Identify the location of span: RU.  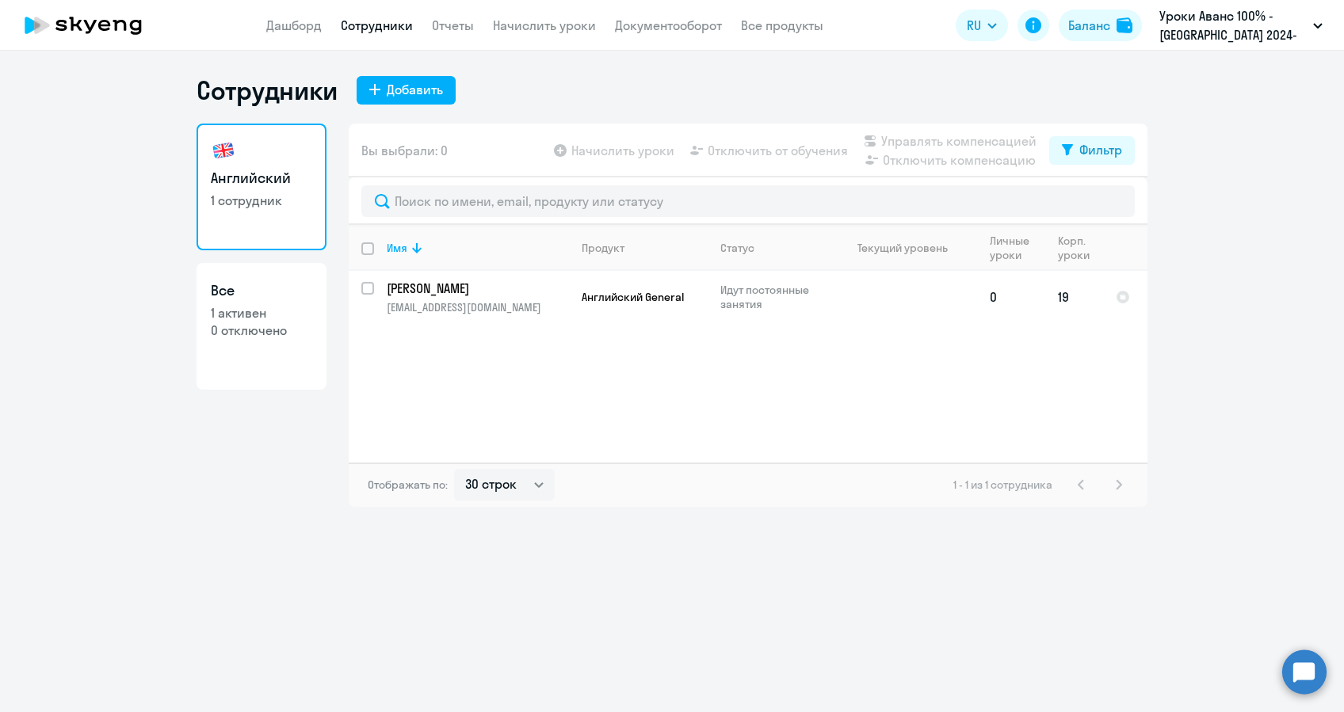
(974, 25).